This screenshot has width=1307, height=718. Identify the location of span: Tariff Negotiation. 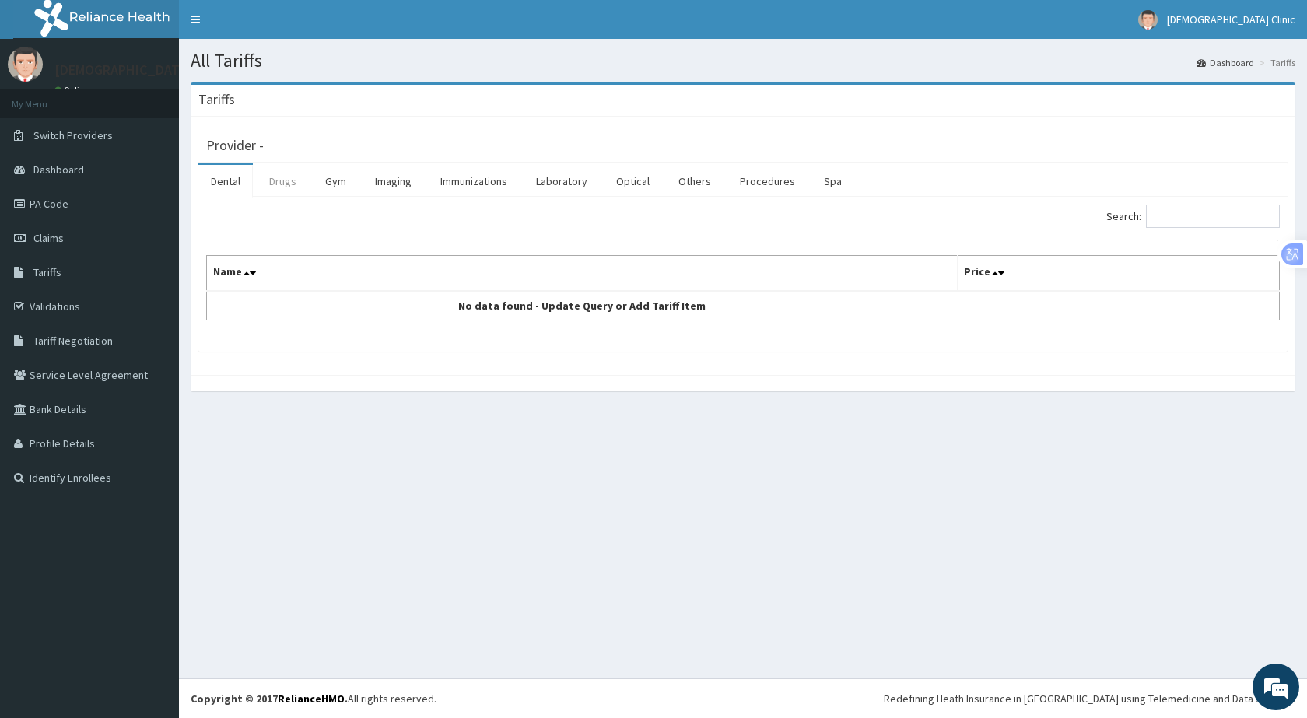
(73, 341).